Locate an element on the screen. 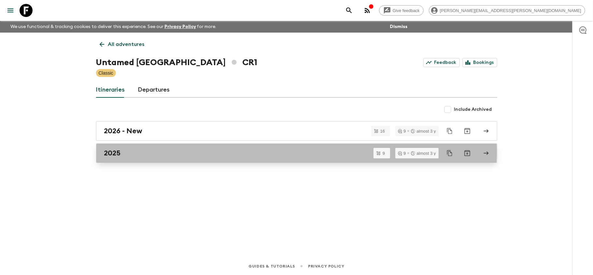 Image resolution: width=593 pixels, height=275 pixels. span: Give feedback is located at coordinates (406, 10).